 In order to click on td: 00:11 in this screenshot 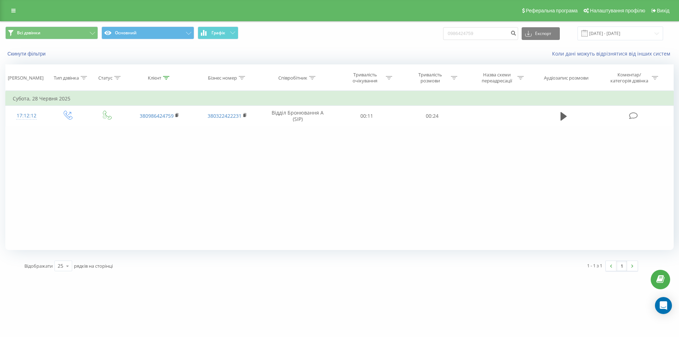, I will do `click(367, 116)`.